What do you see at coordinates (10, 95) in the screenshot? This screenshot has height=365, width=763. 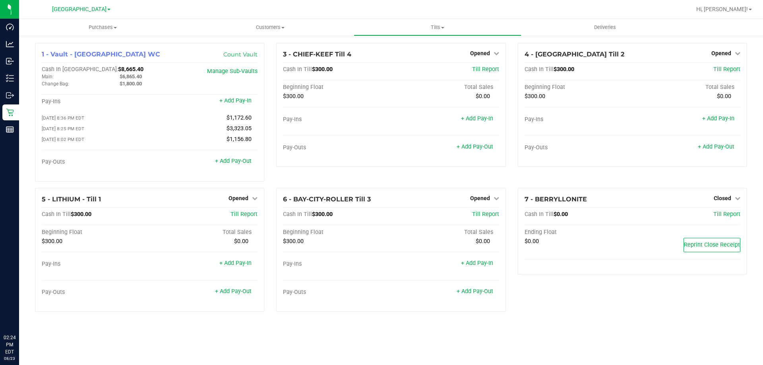 I see `inline-svg: Outbound` at bounding box center [10, 95].